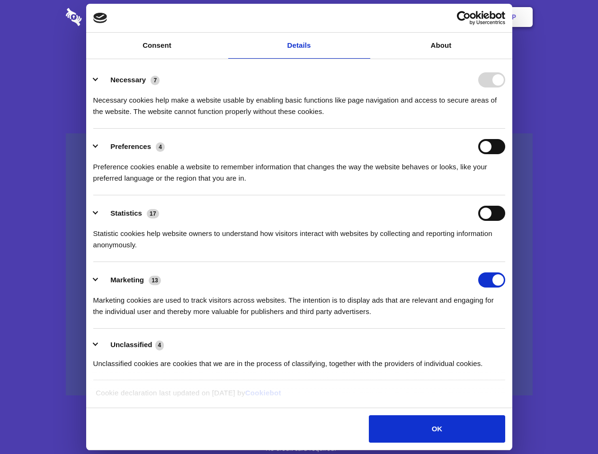 Image resolution: width=598 pixels, height=454 pixels. Describe the element at coordinates (157, 45) in the screenshot. I see `a: Consent` at that location.